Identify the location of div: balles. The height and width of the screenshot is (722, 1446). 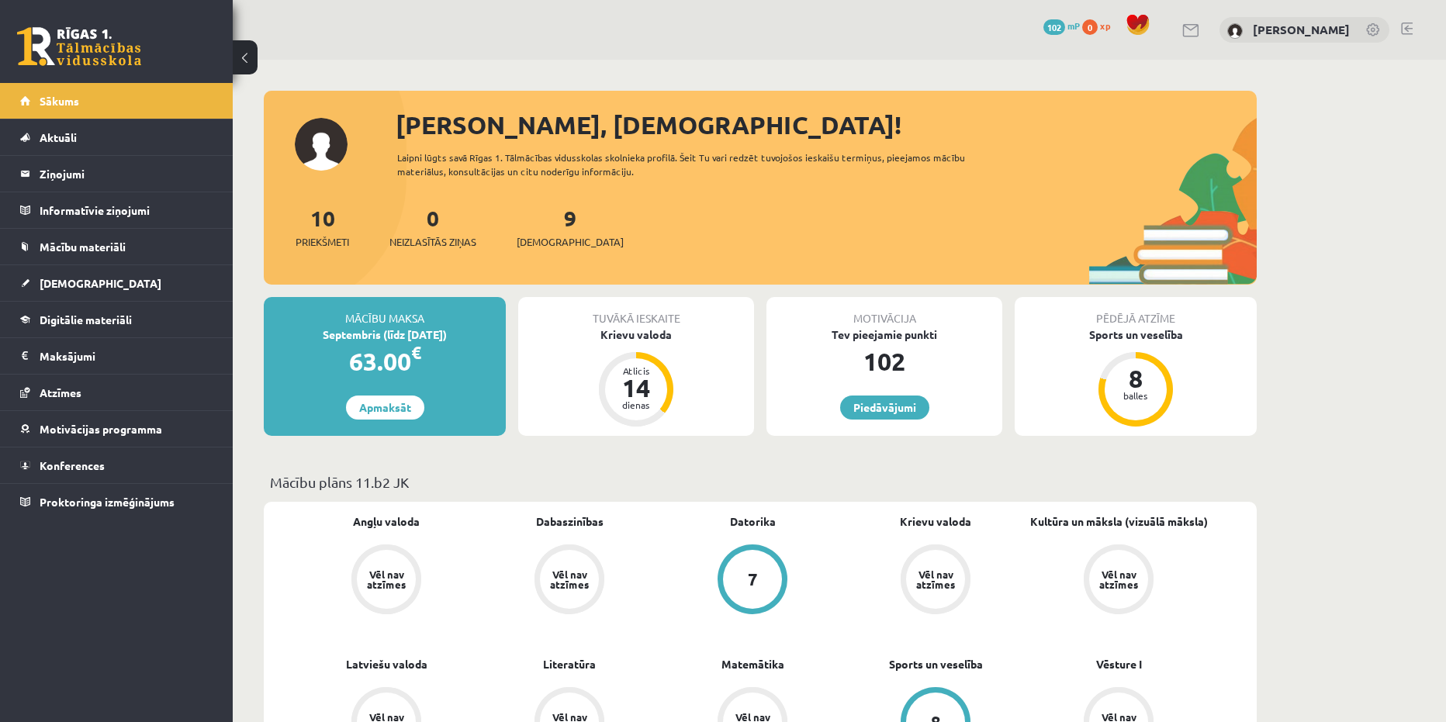
(1135, 395).